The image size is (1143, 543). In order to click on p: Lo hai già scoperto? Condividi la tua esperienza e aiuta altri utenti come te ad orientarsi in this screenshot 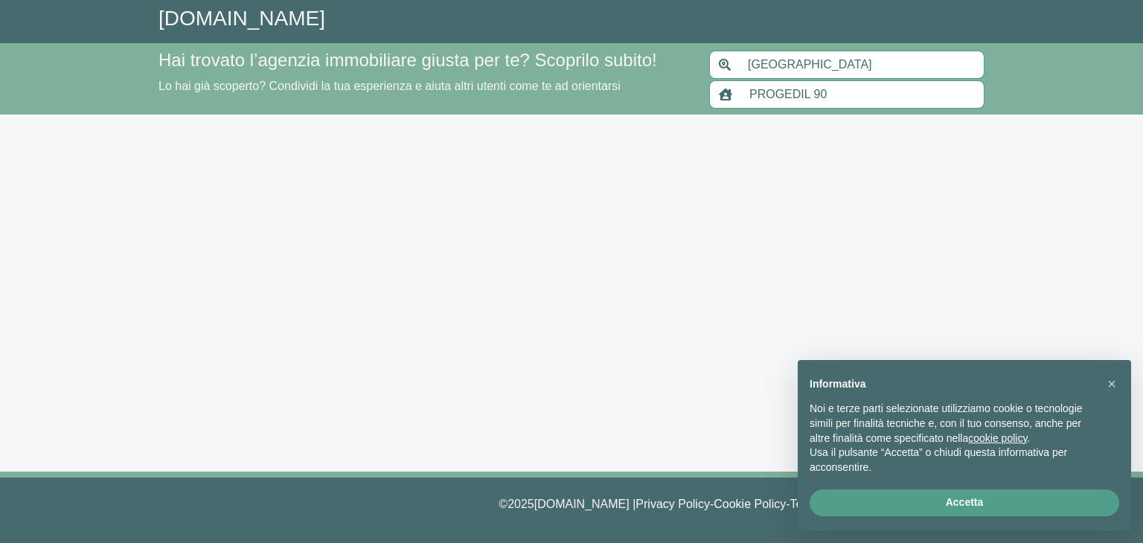, I will do `click(425, 86)`.